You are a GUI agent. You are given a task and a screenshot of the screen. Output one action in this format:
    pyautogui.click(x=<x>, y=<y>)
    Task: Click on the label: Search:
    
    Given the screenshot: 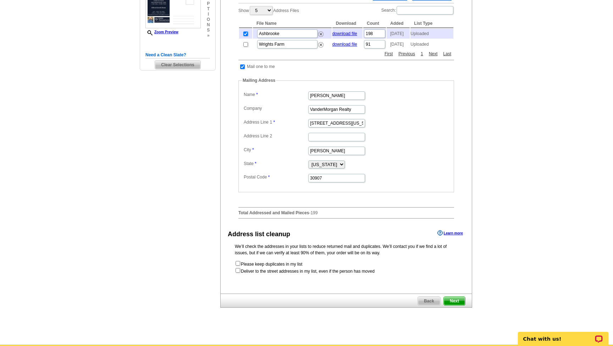 What is the action you would take?
    pyautogui.click(x=417, y=10)
    